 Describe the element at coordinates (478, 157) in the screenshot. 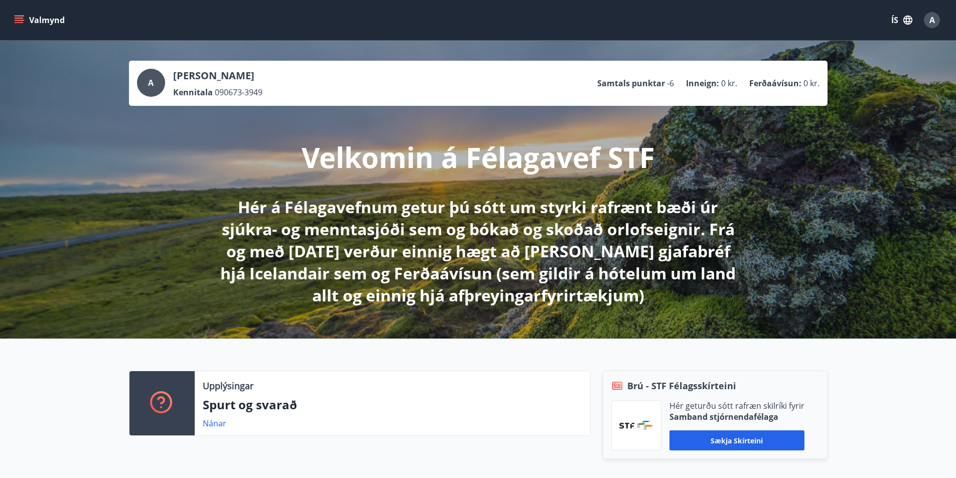

I see `p: Velkomin á Félagavef STF` at that location.